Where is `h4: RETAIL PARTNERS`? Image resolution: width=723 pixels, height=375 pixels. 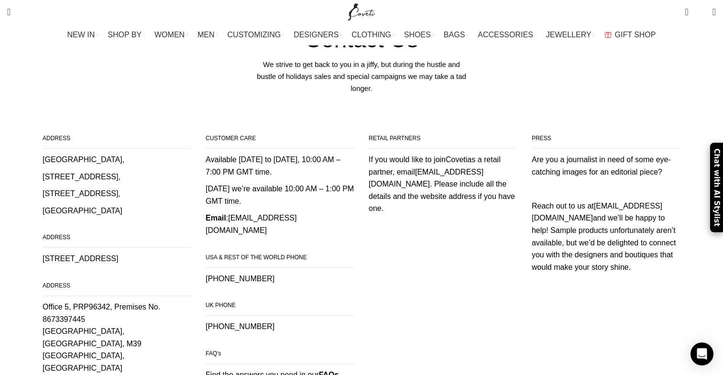
h4: RETAIL PARTNERS is located at coordinates (443, 141).